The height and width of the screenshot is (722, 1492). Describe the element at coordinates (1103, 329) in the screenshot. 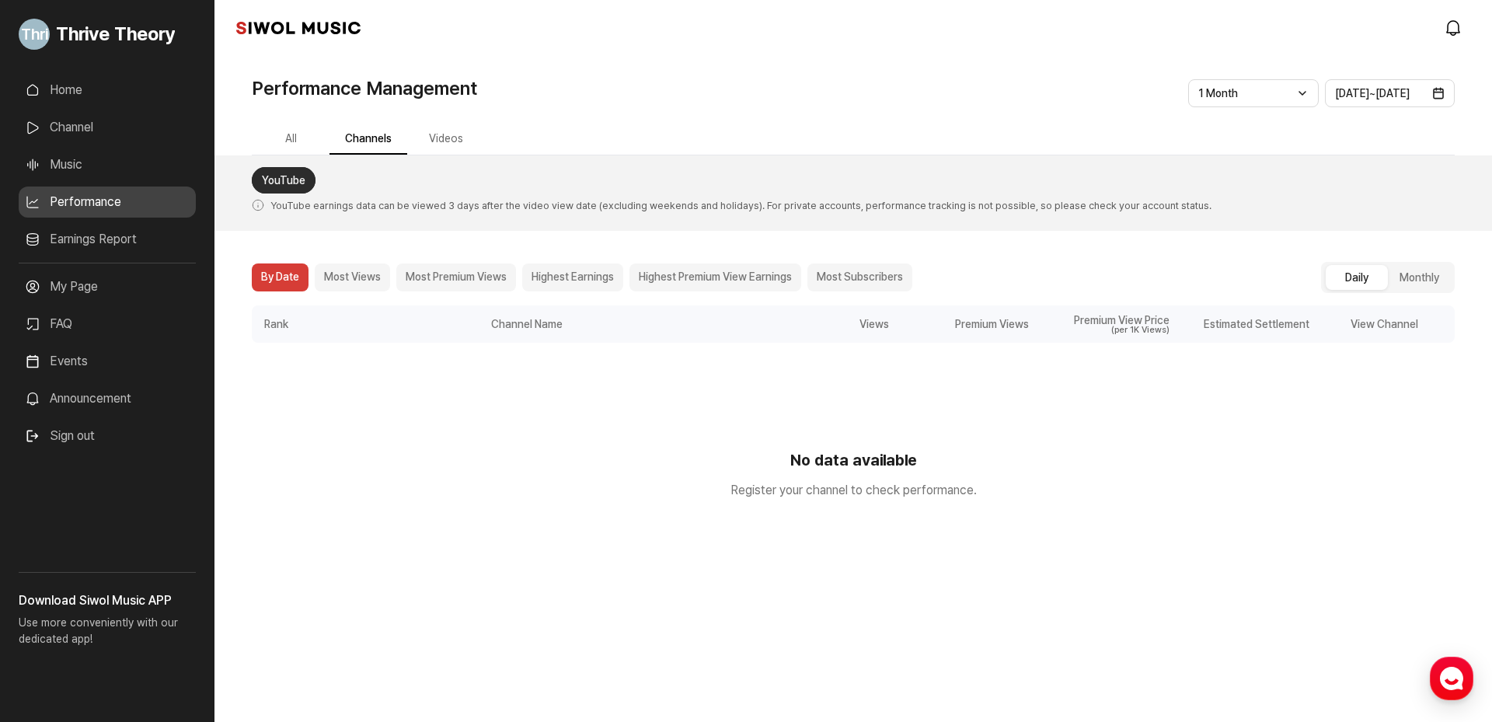

I see `div: (per 1K Views)` at that location.